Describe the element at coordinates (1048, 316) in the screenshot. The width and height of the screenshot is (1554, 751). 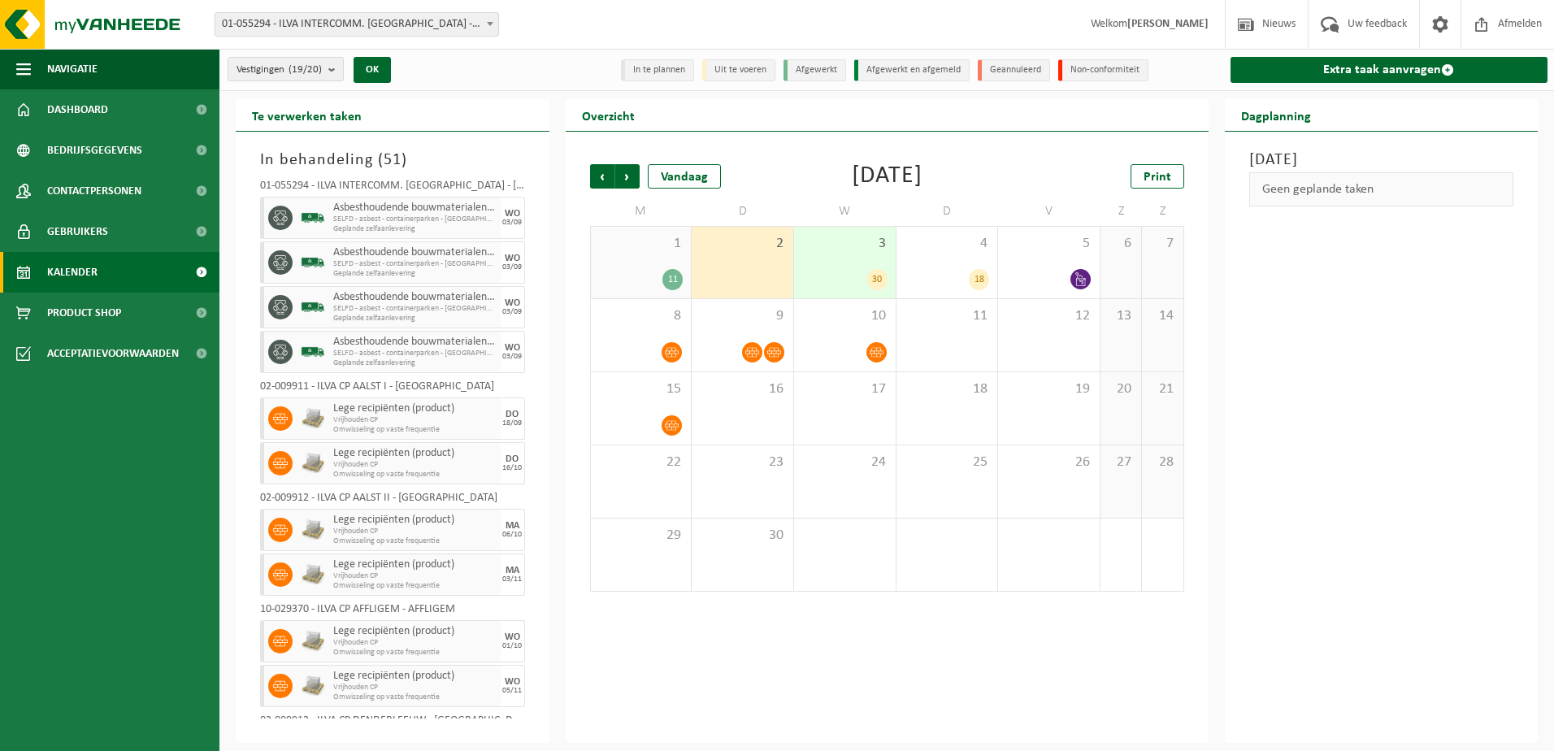
I see `span: 12` at that location.